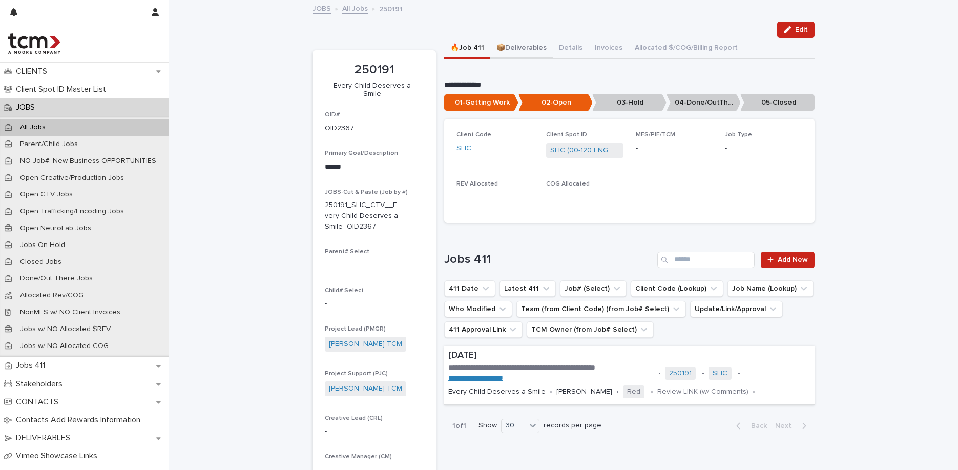 Image resolution: width=958 pixels, height=470 pixels. Describe the element at coordinates (584, 150) in the screenshot. I see `a: SHC (00-120 ENG Spots)` at that location.